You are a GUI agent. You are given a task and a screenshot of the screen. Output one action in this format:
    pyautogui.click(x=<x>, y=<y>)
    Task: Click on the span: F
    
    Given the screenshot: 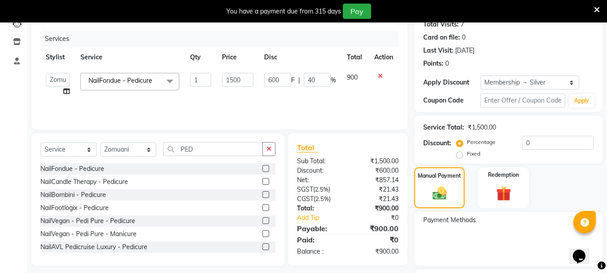 What is the action you would take?
    pyautogui.click(x=293, y=80)
    